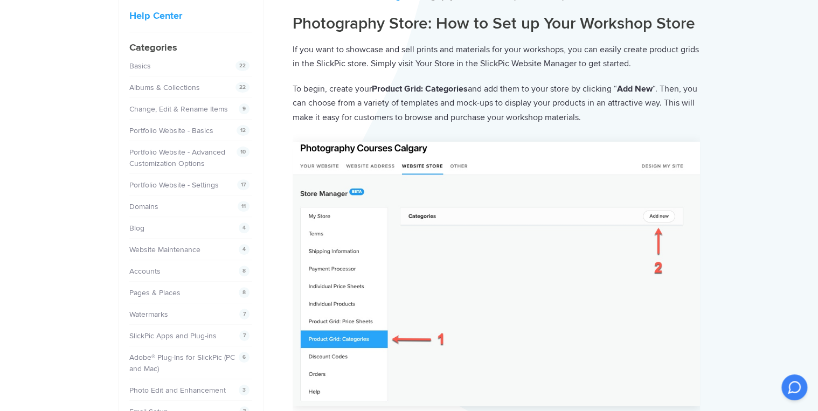 The width and height of the screenshot is (818, 411). What do you see at coordinates (156, 16) in the screenshot?
I see `a: Help Center` at bounding box center [156, 16].